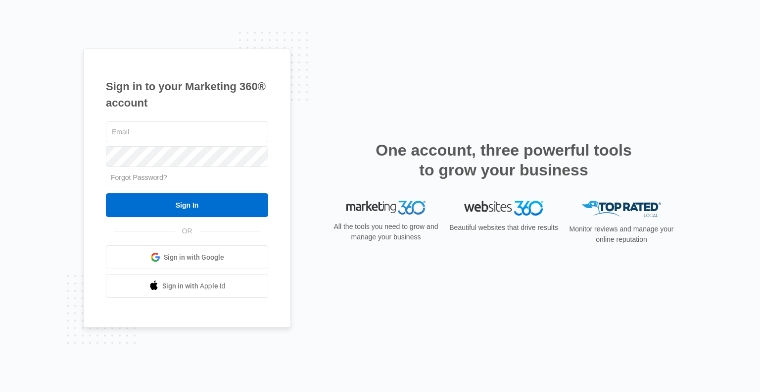 This screenshot has height=392, width=760. What do you see at coordinates (194, 257) in the screenshot?
I see `span: Sign in with Google` at bounding box center [194, 257].